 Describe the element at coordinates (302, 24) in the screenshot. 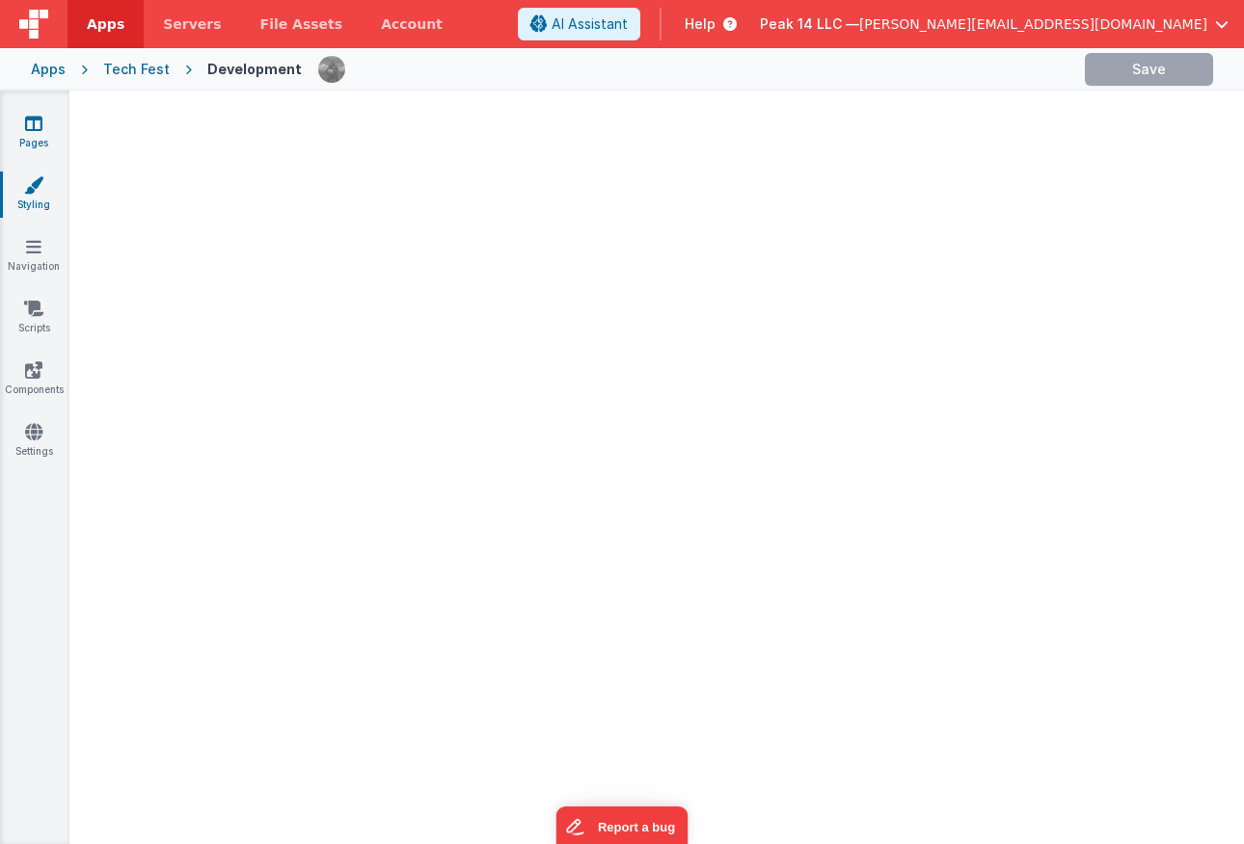

I see `span: File Assets` at that location.